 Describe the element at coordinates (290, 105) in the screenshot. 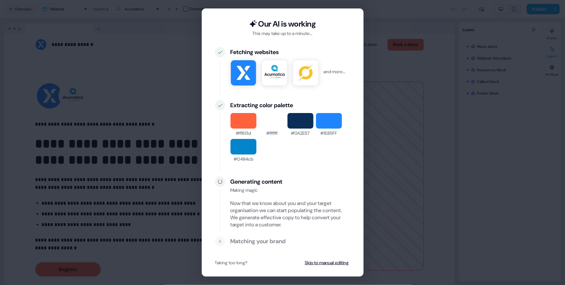

I see `div: Extracting color palette` at that location.